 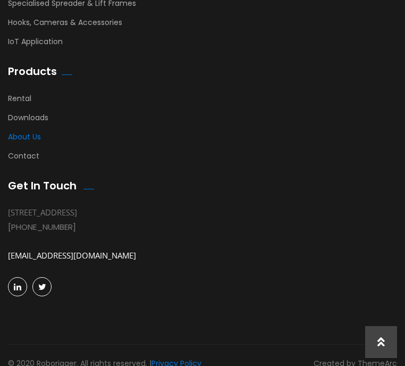 I want to click on h2: Get In Touch, so click(x=42, y=186).